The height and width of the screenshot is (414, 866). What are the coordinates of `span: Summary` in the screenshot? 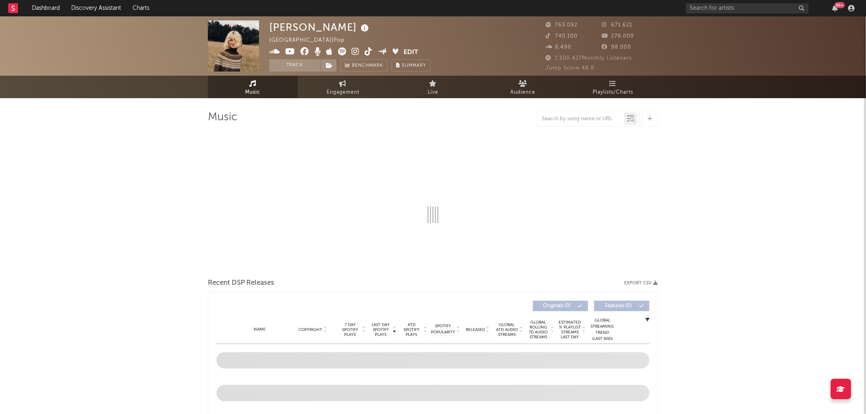 It's located at (414, 65).